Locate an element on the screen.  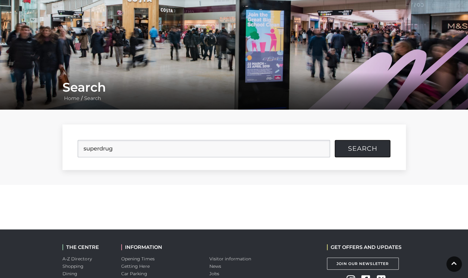
input: Search Site is located at coordinates (204, 148).